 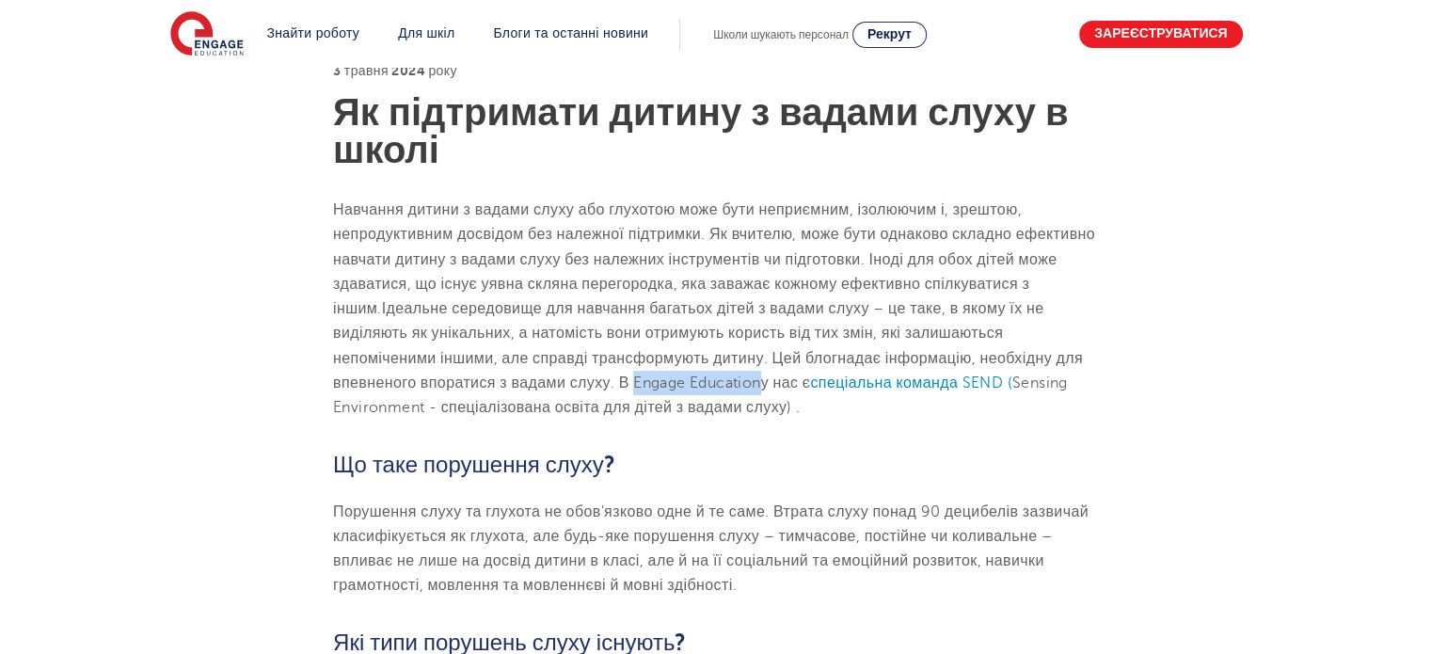 I want to click on font: Рекрут, so click(x=889, y=34).